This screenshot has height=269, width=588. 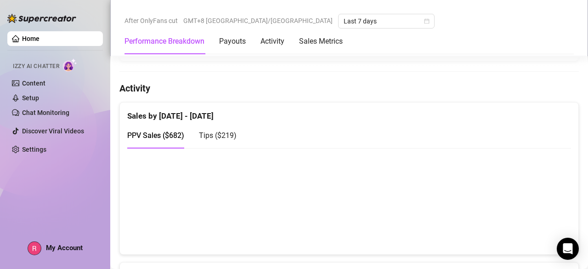 I want to click on h4: Activity, so click(x=349, y=88).